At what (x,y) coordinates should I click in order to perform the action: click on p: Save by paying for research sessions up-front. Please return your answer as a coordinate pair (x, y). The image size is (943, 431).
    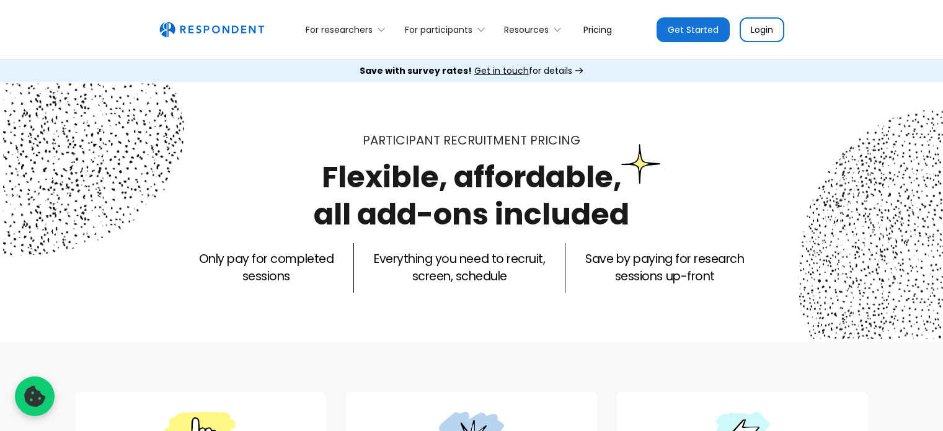
    Looking at the image, I should click on (665, 268).